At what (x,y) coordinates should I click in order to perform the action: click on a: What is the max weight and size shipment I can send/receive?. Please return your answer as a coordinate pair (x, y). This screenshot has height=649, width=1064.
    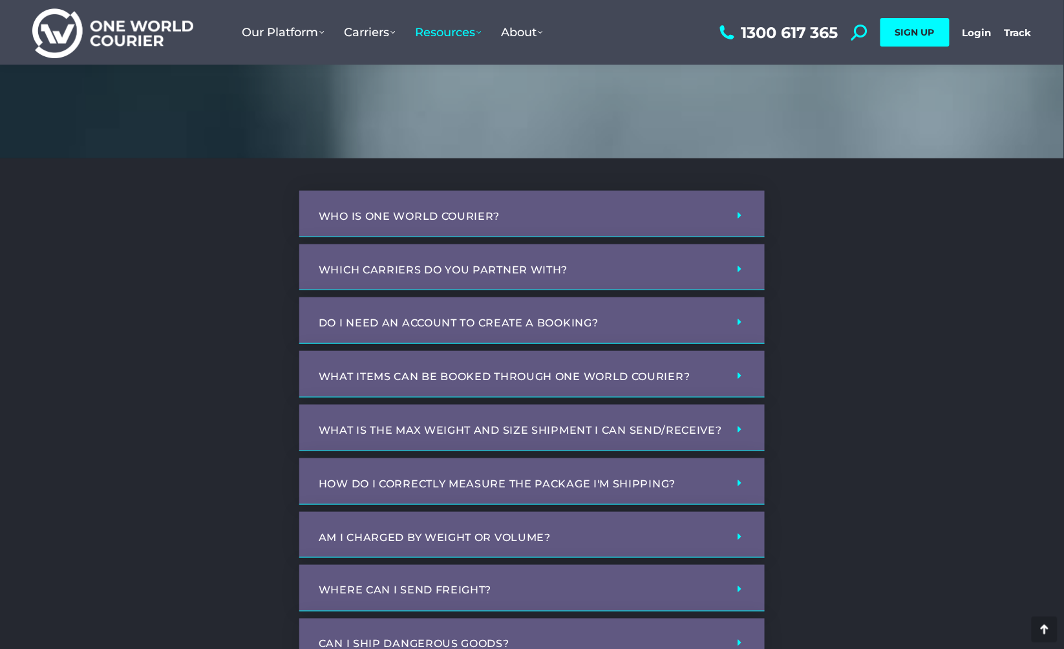
    Looking at the image, I should click on (520, 430).